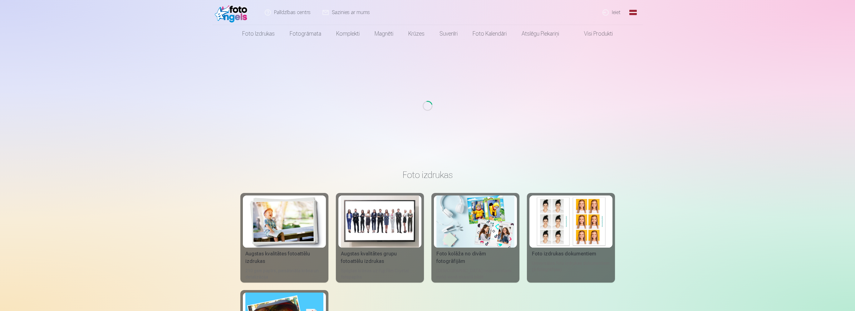 The width and height of the screenshot is (855, 311). What do you see at coordinates (284, 237) in the screenshot?
I see `a: Augstas kvalitātes fotoattēlu izdrukasAugstas kvalitātes fotoattēlu izdrukas210 gsm papīrs, piesā...` at bounding box center [284, 237].